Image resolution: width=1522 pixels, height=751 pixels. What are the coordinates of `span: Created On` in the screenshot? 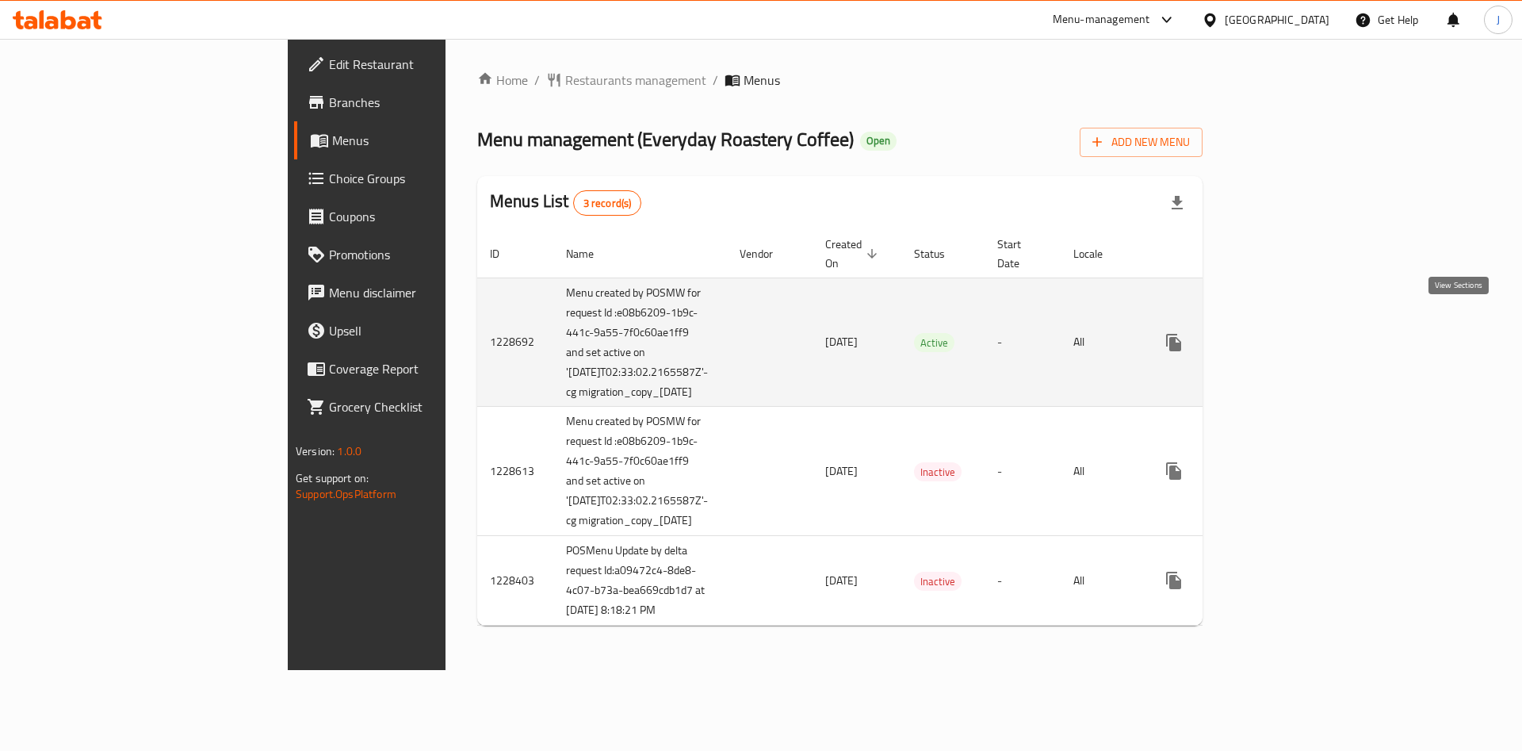 It's located at (854, 254).